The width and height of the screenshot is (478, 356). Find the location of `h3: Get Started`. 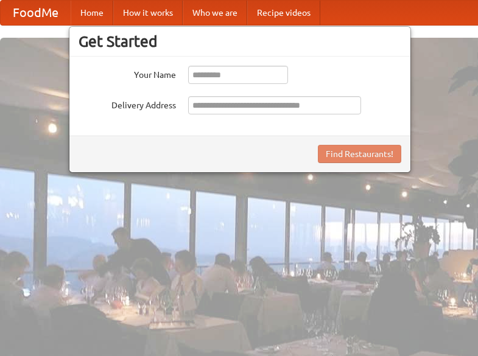

h3: Get Started is located at coordinates (240, 41).